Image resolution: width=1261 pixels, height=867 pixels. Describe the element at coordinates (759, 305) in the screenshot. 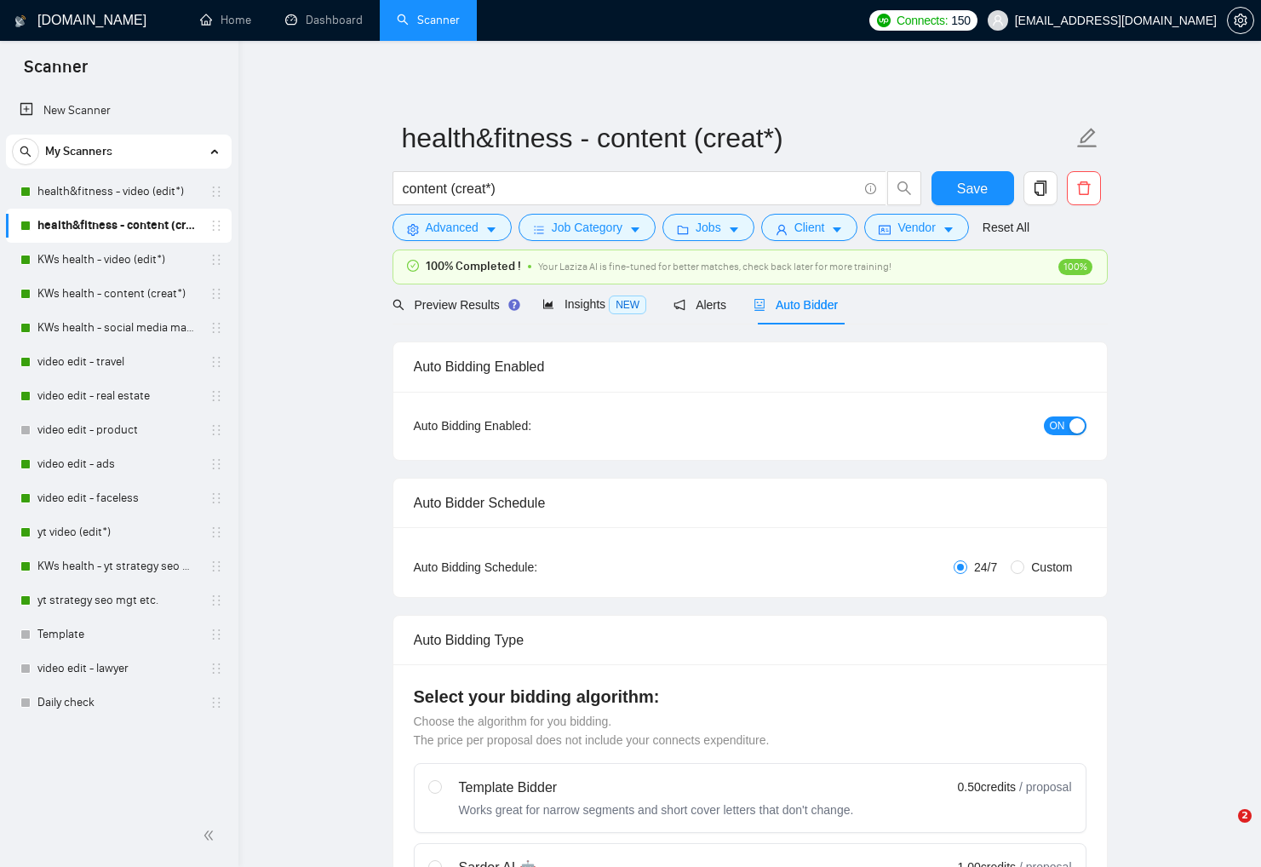

I see `span: robot` at that location.